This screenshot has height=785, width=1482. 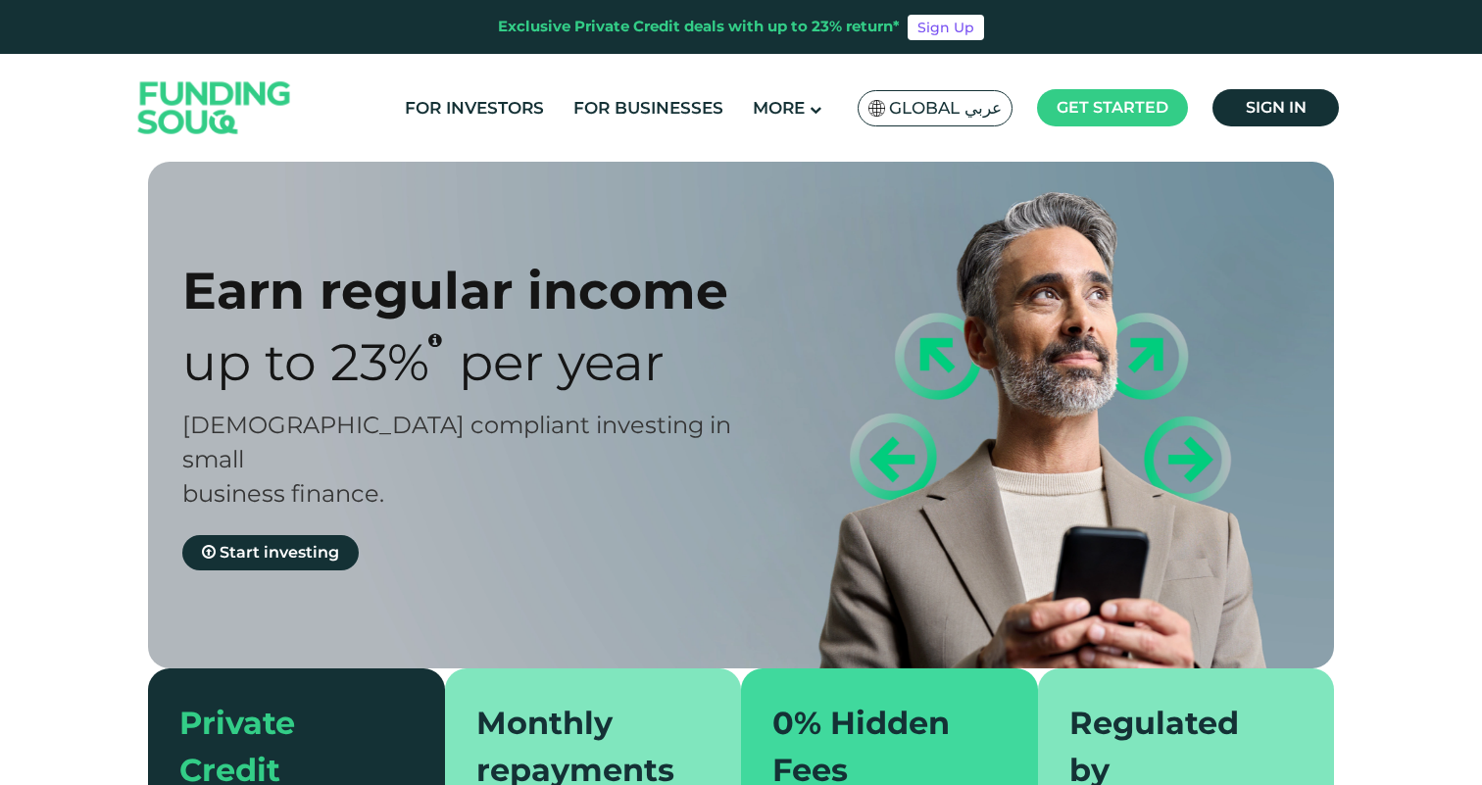 What do you see at coordinates (945, 108) in the screenshot?
I see `span: Global عربي` at bounding box center [945, 108].